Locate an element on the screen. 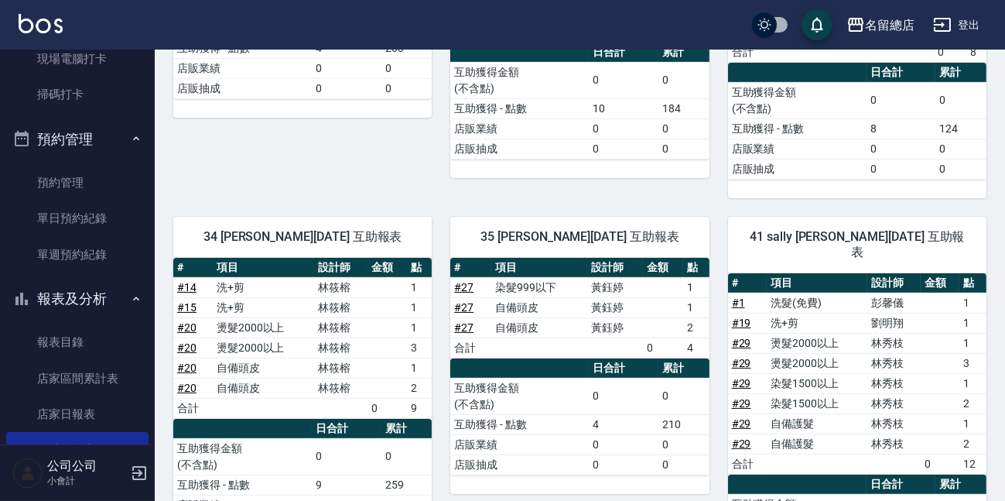  th: 日合計 is located at coordinates (902, 73).